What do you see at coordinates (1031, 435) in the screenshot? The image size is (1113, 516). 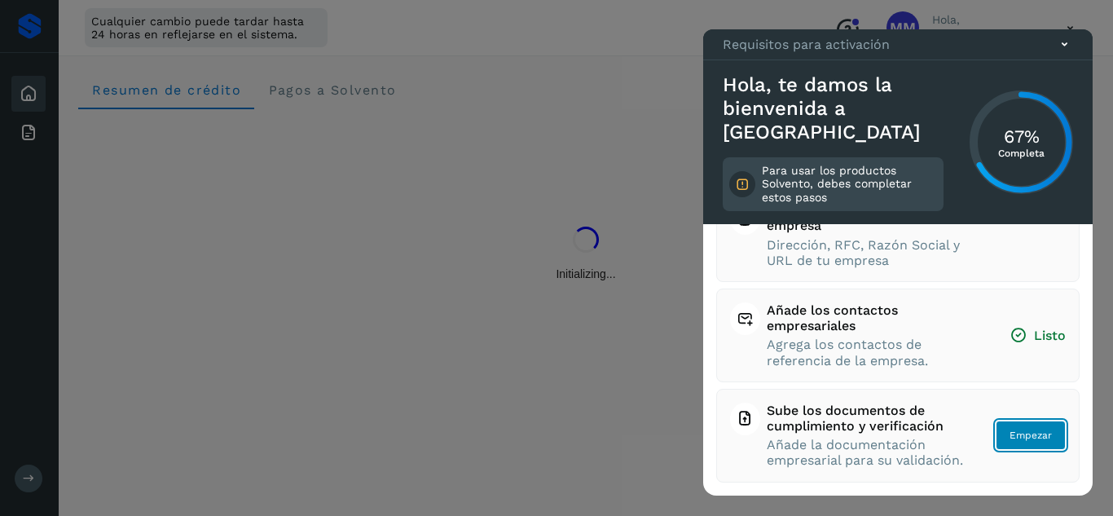 I see `button: Empezar` at bounding box center [1031, 435].